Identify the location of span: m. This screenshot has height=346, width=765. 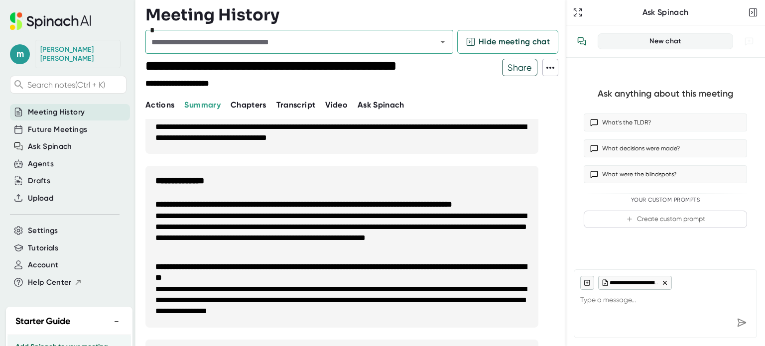
(20, 54).